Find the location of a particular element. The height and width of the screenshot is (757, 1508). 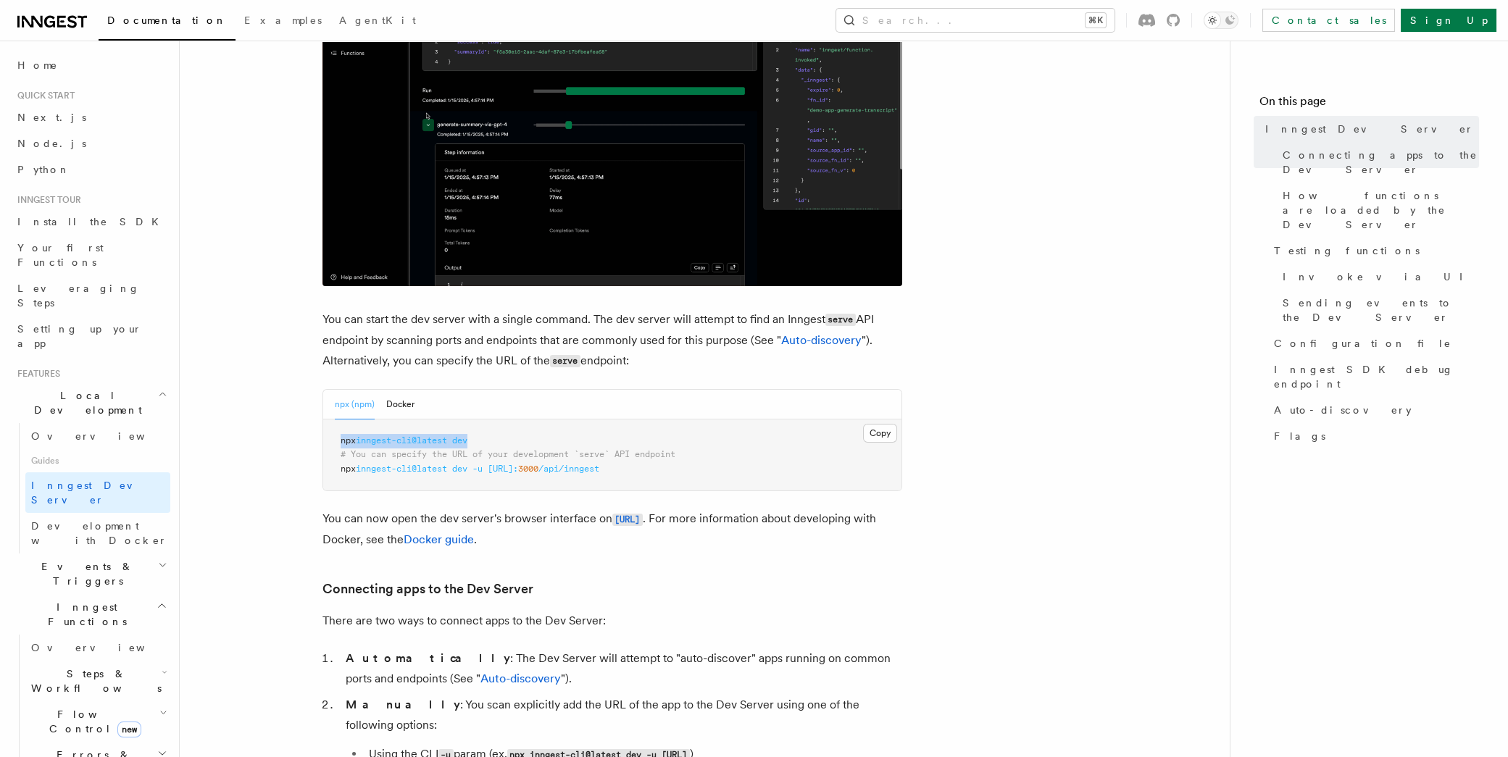

a: Inngest SDK debug endpoint is located at coordinates (1374, 377).